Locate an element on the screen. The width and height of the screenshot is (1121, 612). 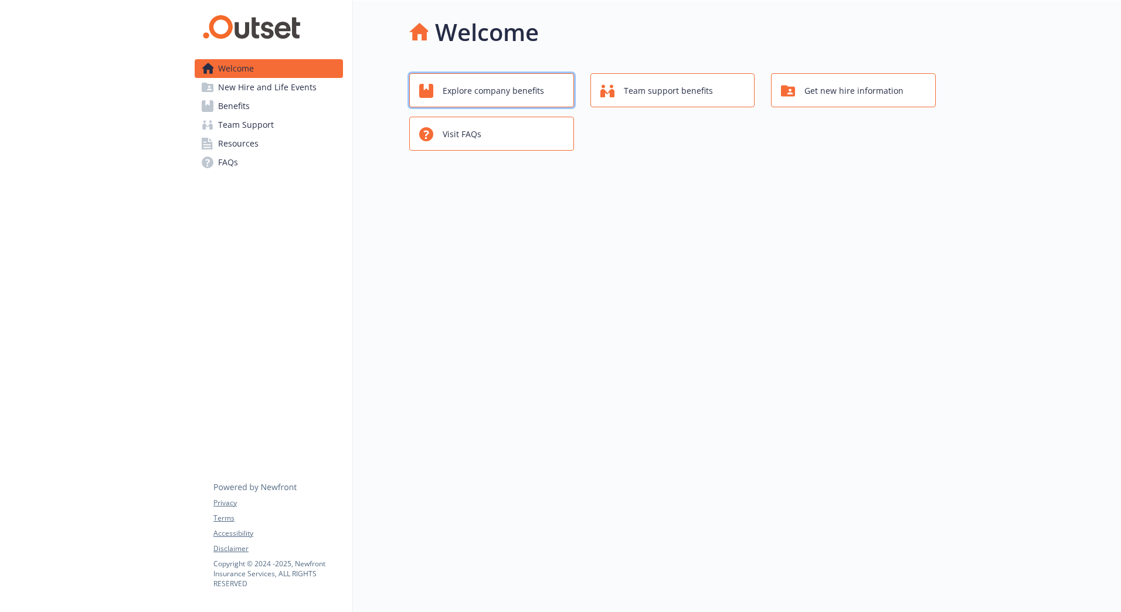
button: Team support benefits is located at coordinates (673, 90).